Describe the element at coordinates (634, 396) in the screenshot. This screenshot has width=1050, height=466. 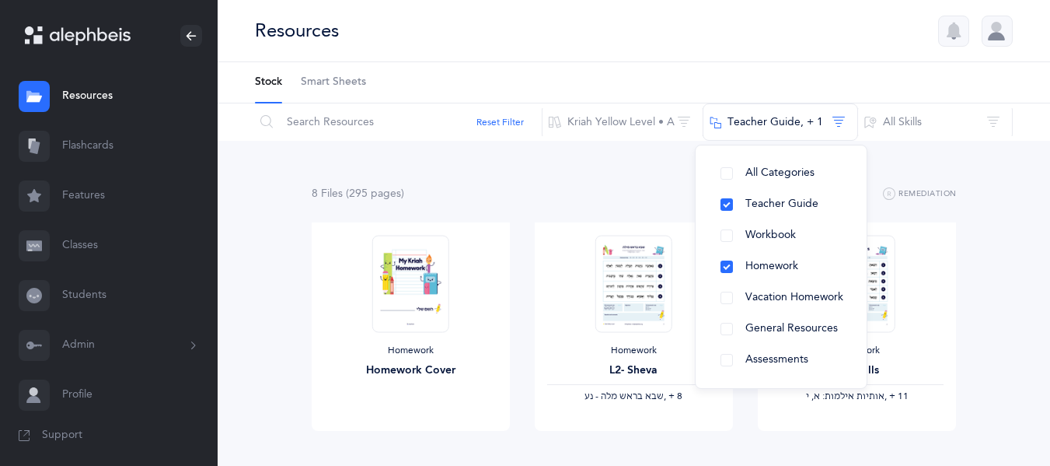
I see `div: ‪, + 8‬` at that location.